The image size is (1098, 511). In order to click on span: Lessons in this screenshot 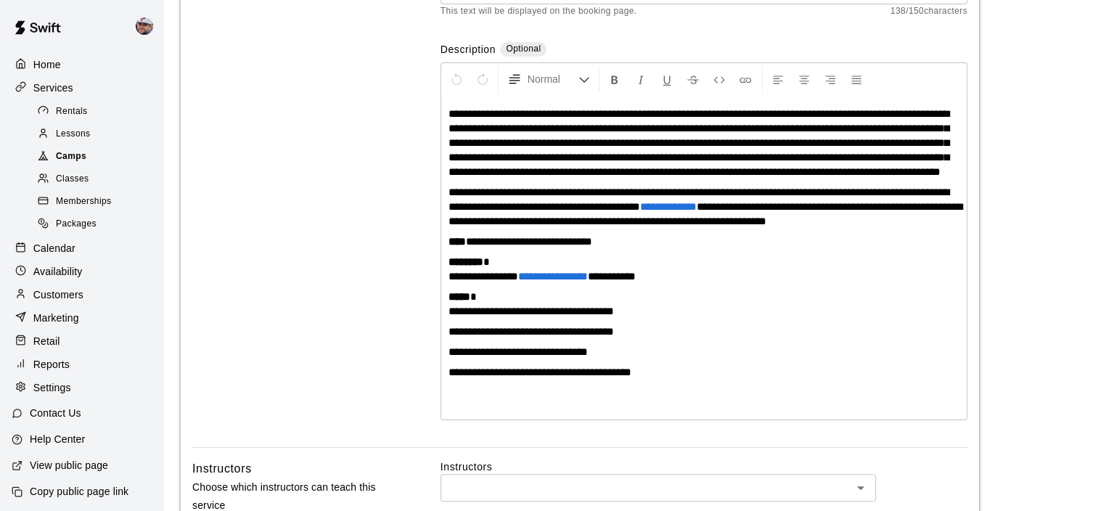, I will do `click(73, 134)`.